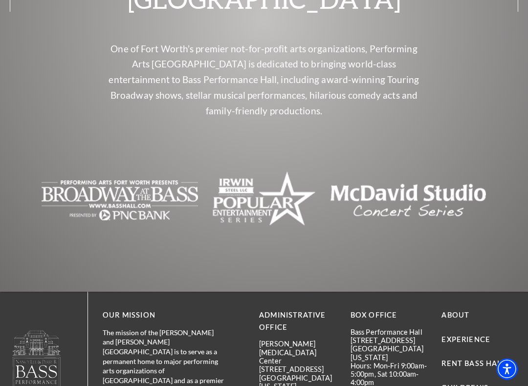  What do you see at coordinates (297, 322) in the screenshot?
I see `p: Administrative Office` at bounding box center [297, 322].